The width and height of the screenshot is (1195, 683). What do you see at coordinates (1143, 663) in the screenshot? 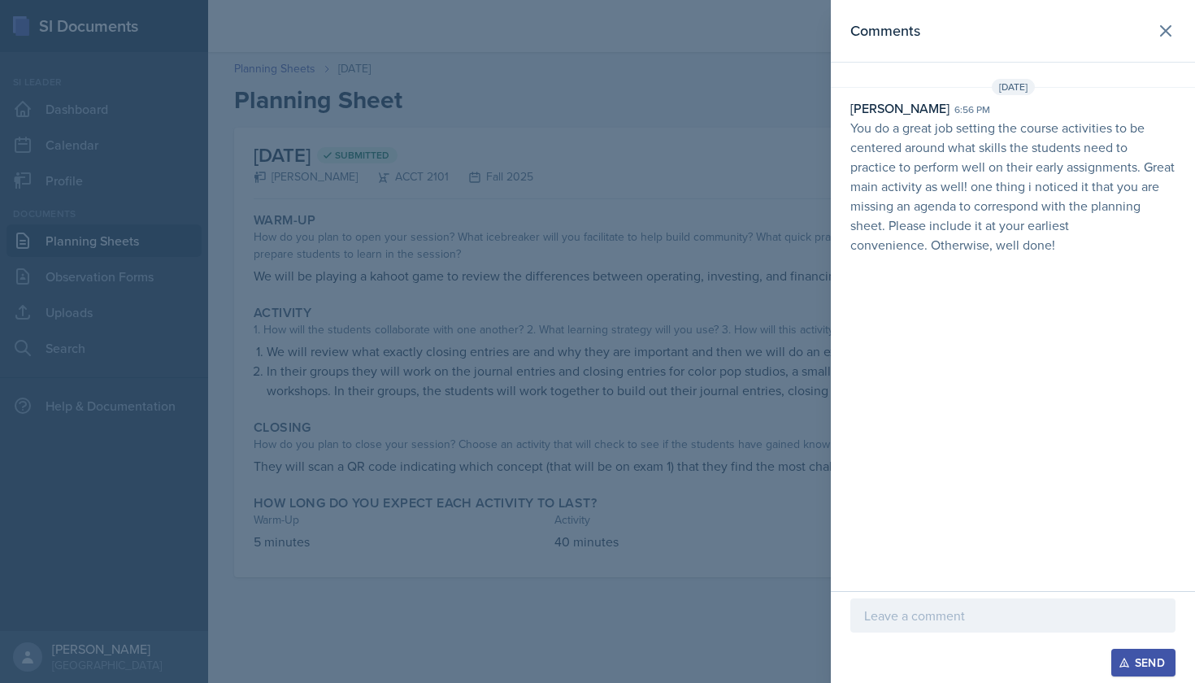
I see `div: Send` at bounding box center [1143, 663].